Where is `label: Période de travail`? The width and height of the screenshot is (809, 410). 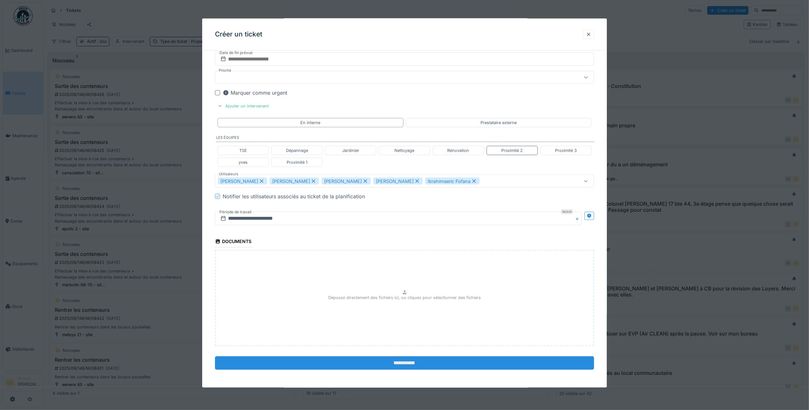
label: Période de travail is located at coordinates (235, 212).